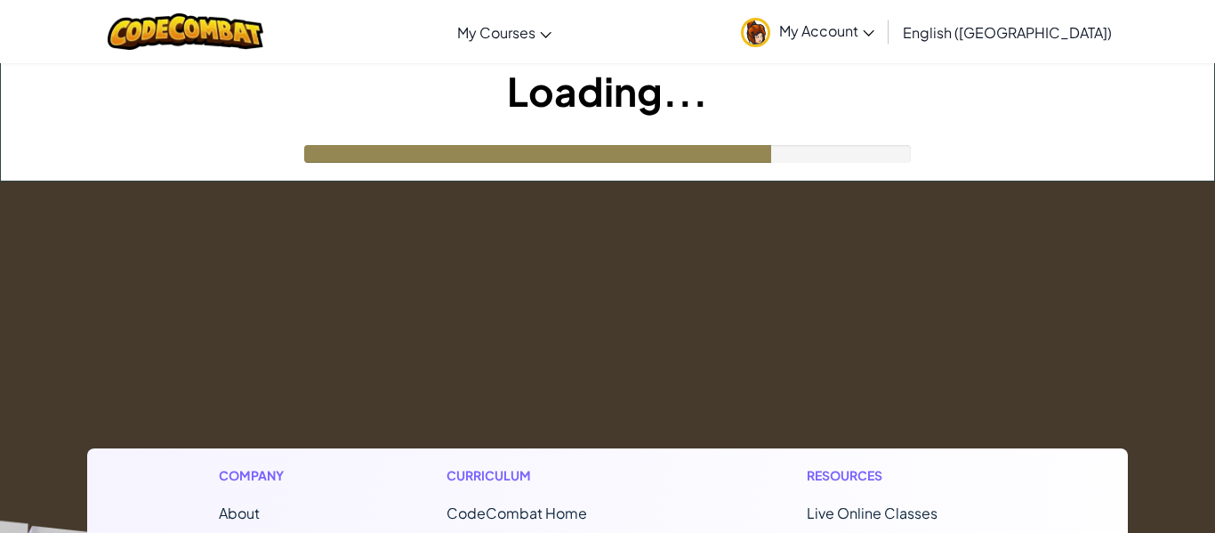 This screenshot has width=1215, height=533. Describe the element at coordinates (872, 512) in the screenshot. I see `a: Live Online Classes` at that location.